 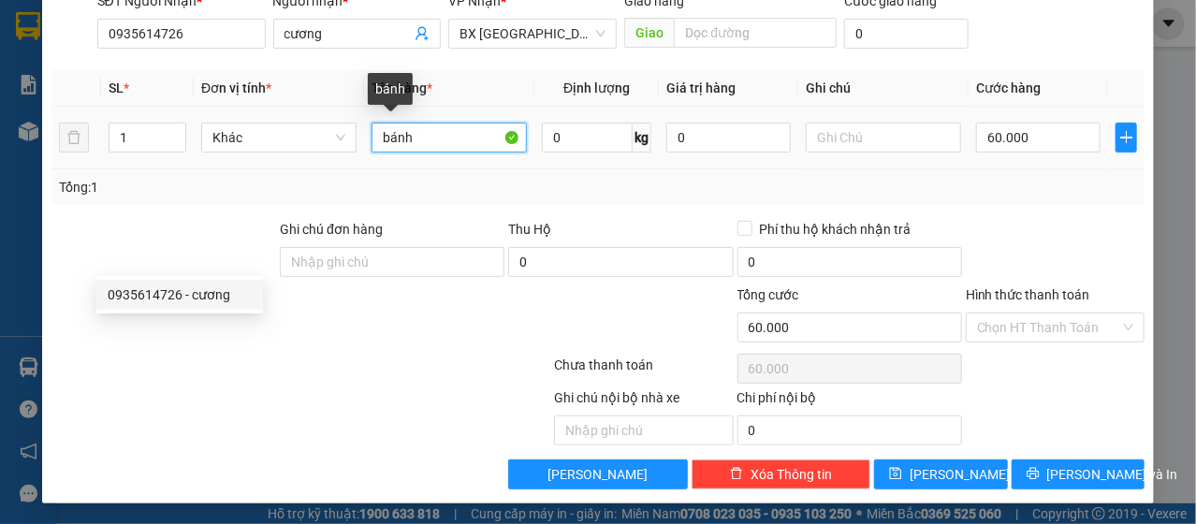 I want to click on span: printer, so click(x=1033, y=474).